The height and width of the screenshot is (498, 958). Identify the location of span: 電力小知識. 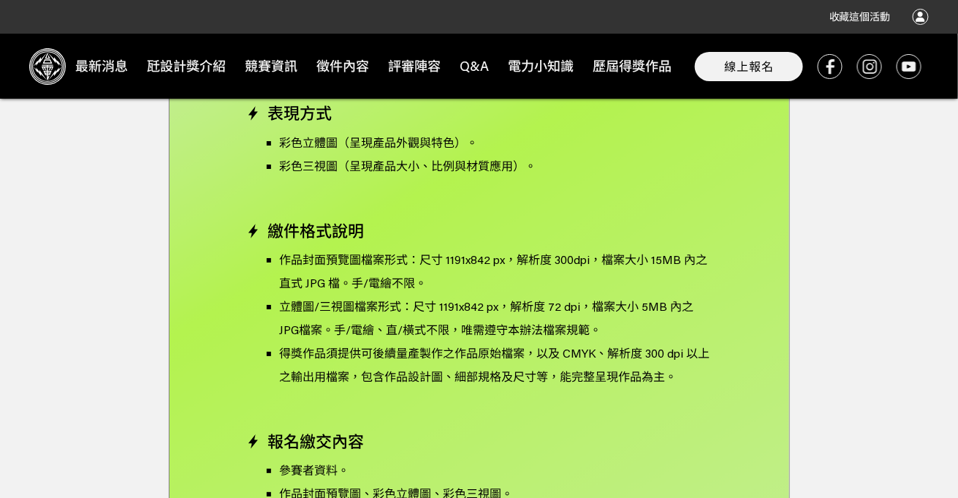
(541, 66).